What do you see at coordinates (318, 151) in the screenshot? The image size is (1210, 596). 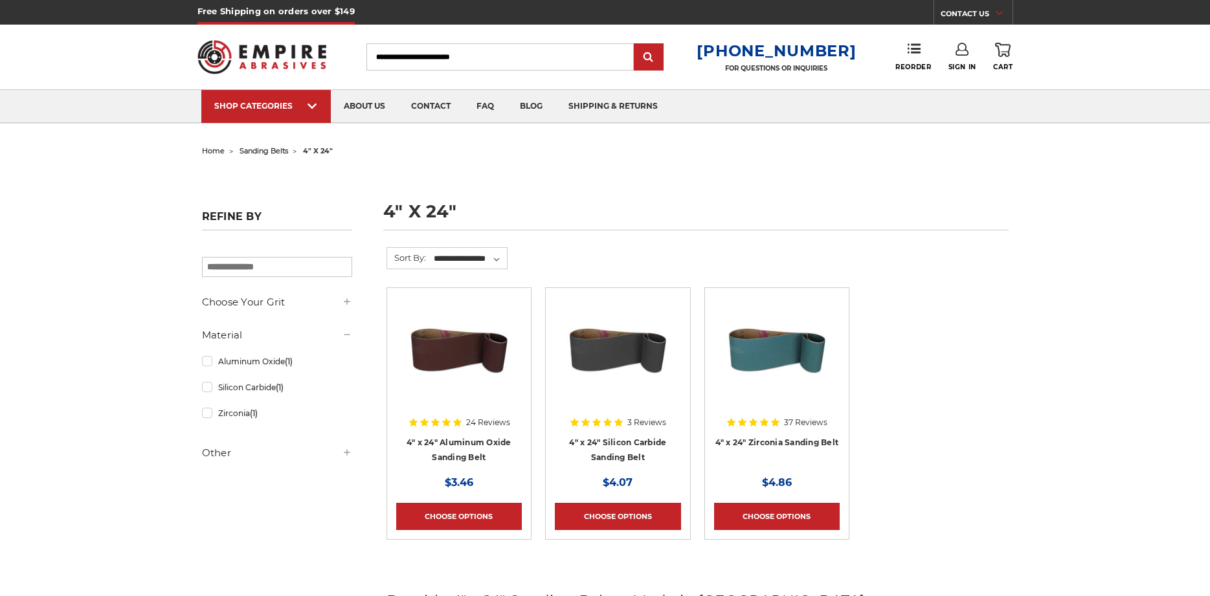 I see `span: 4" x 24"` at bounding box center [318, 151].